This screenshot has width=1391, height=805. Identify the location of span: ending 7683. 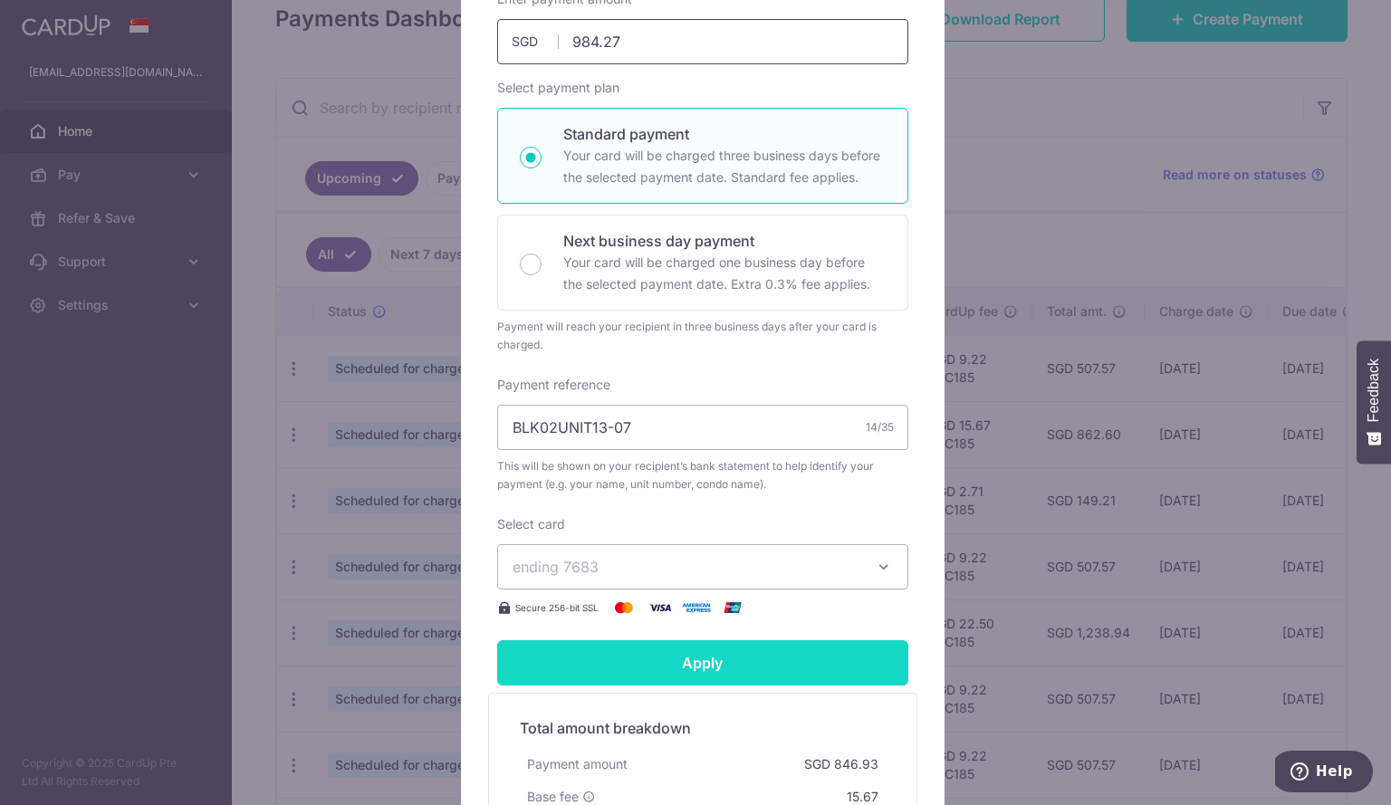
(555, 567).